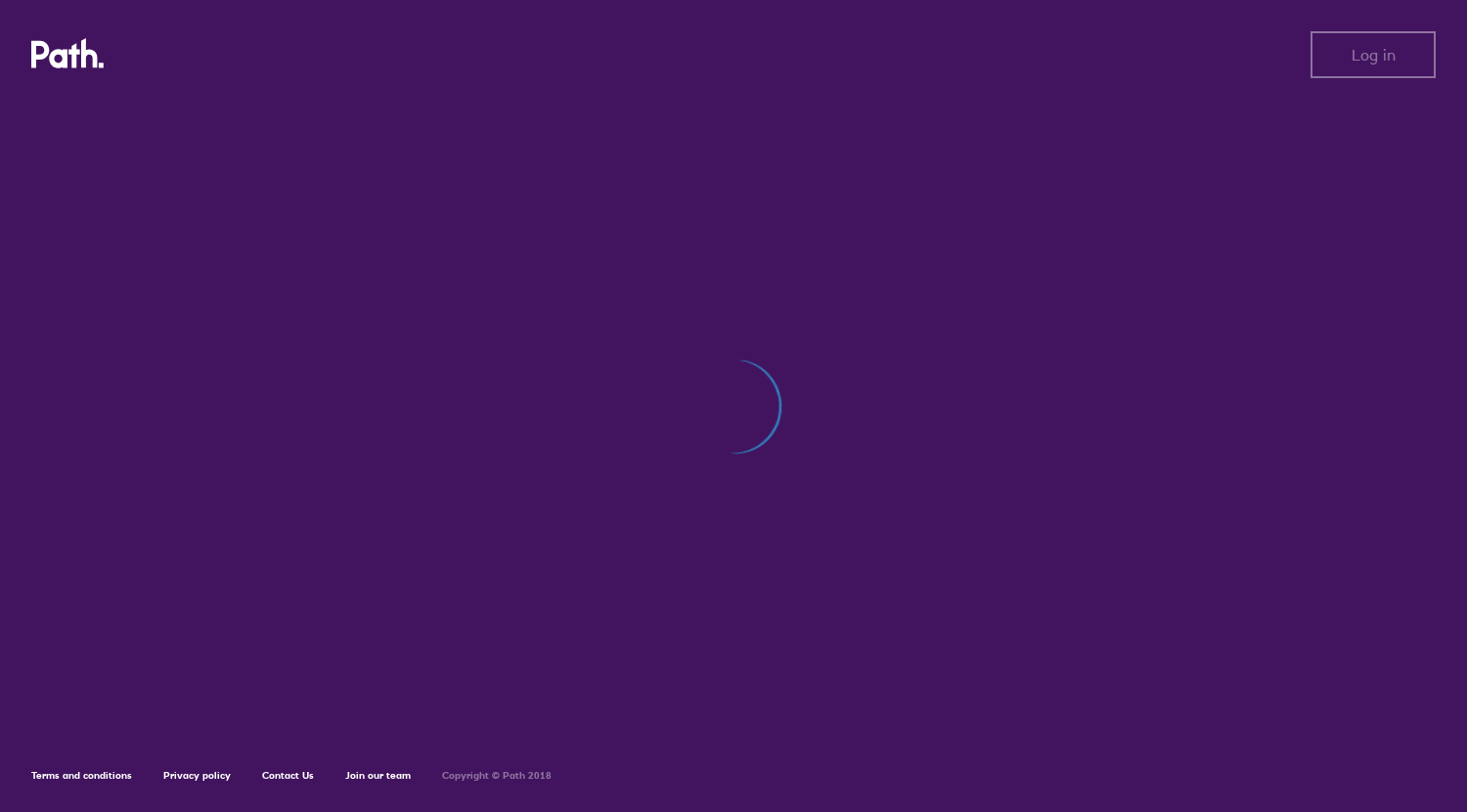  What do you see at coordinates (377, 775) in the screenshot?
I see `a: Join our team` at bounding box center [377, 775].